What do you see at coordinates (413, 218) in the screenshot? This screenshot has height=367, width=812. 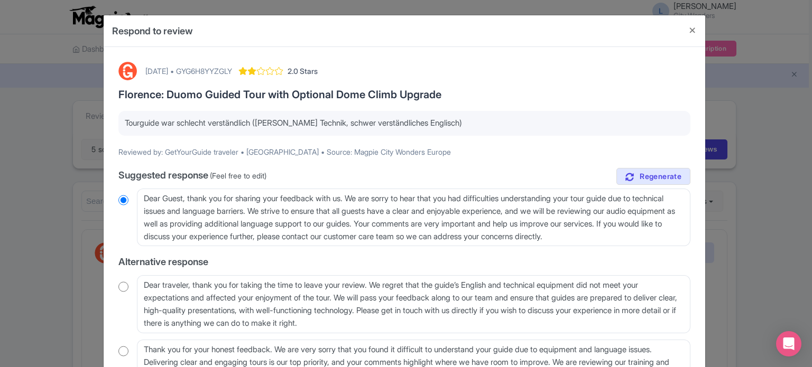 I see `textarea: Dear Guest, thank you for sharing your feedback with us. We are sorry to hear that you had diffic...` at bounding box center [413, 218].